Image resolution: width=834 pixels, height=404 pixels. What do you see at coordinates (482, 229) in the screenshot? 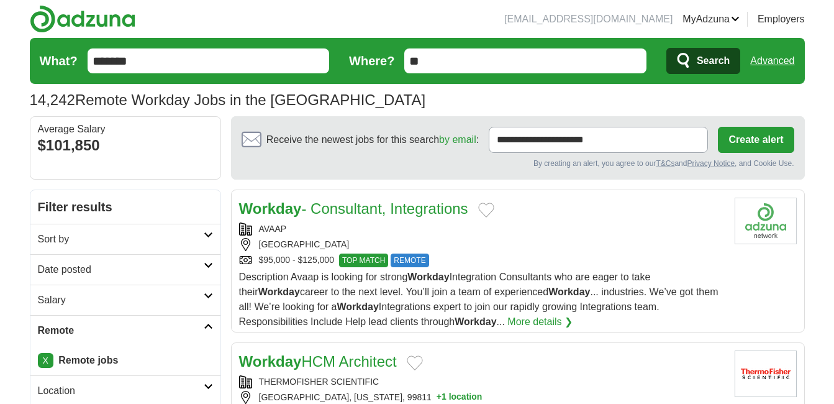
I see `div: AVAAP` at bounding box center [482, 229].